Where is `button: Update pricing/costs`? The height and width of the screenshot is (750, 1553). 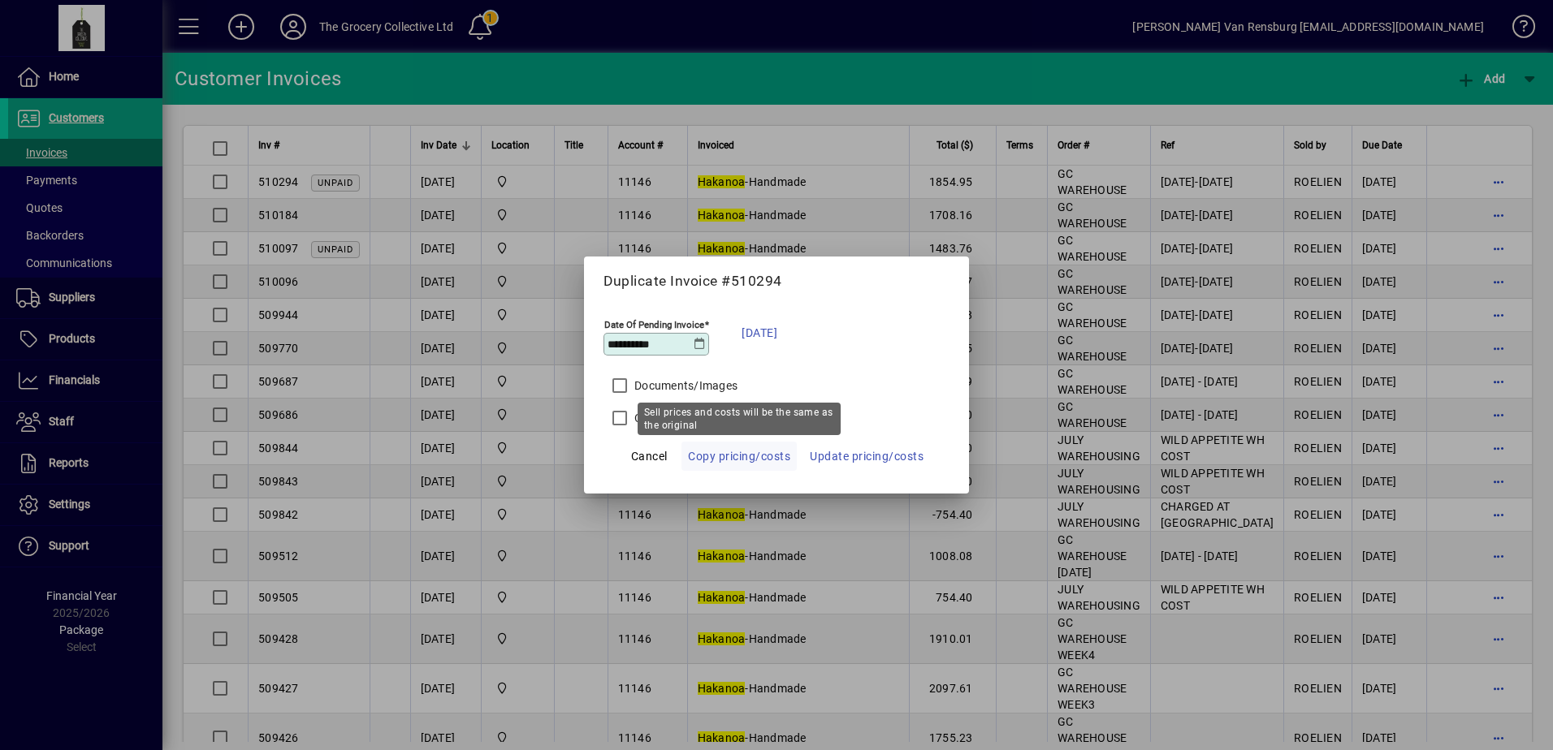
button: Update pricing/costs is located at coordinates (866, 456).